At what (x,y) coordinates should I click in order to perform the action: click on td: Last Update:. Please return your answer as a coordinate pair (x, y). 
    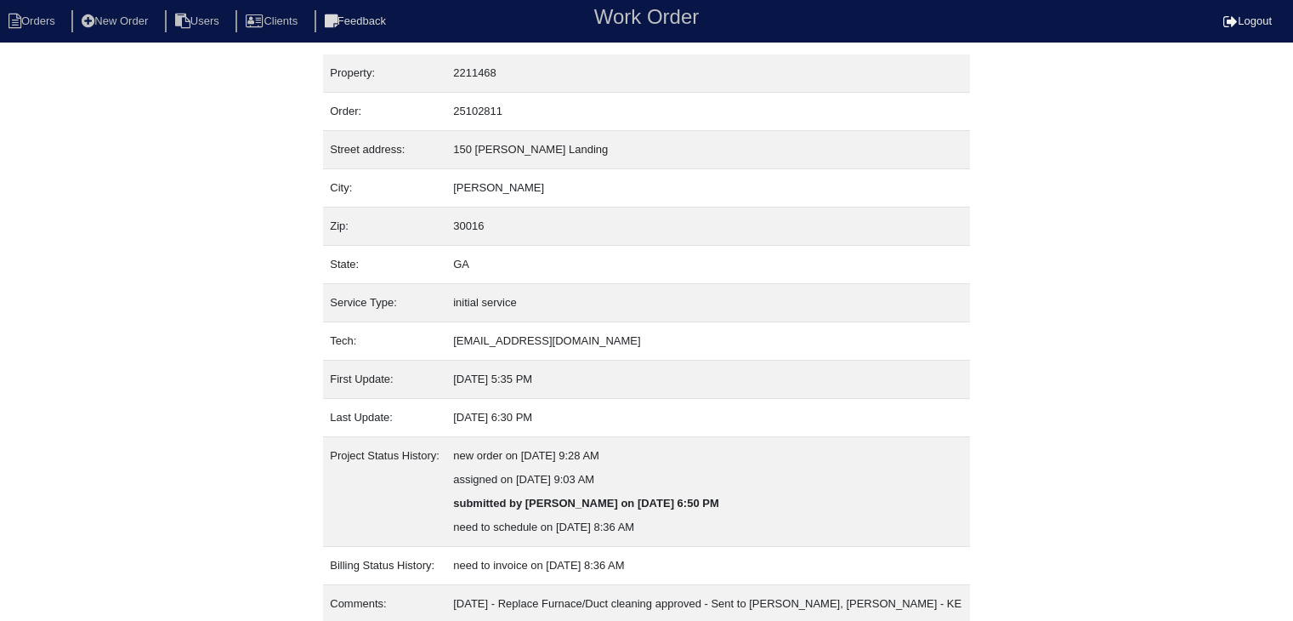
    Looking at the image, I should click on (384, 417).